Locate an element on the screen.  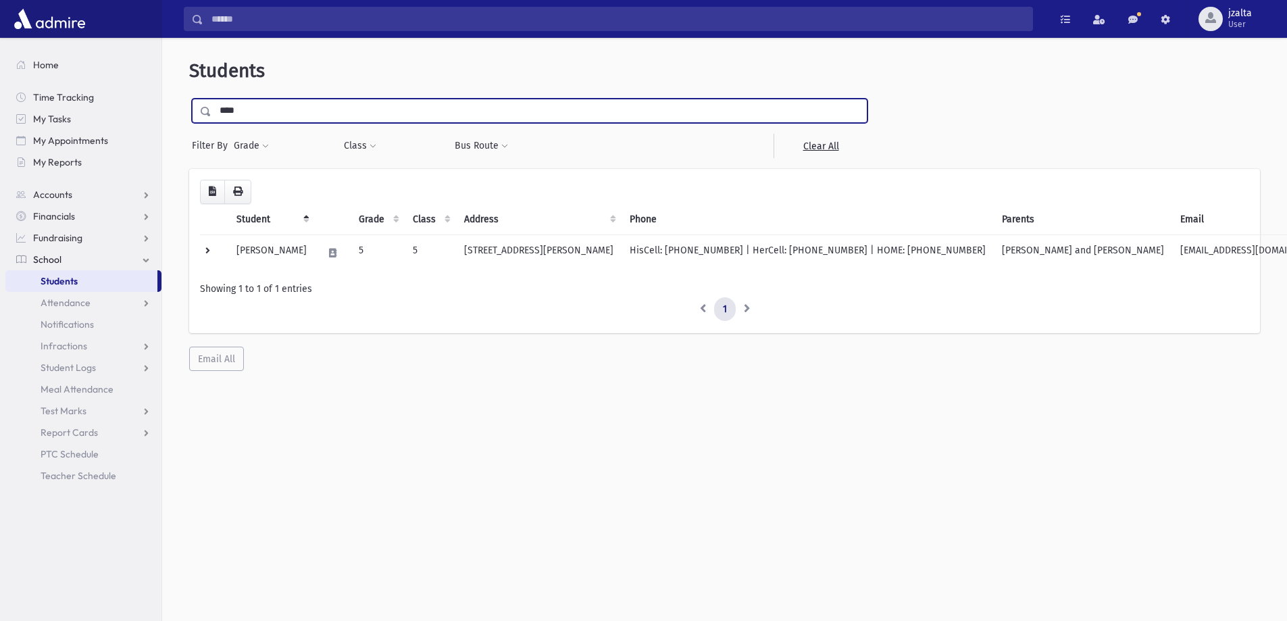
a: My Tasks is located at coordinates (83, 119).